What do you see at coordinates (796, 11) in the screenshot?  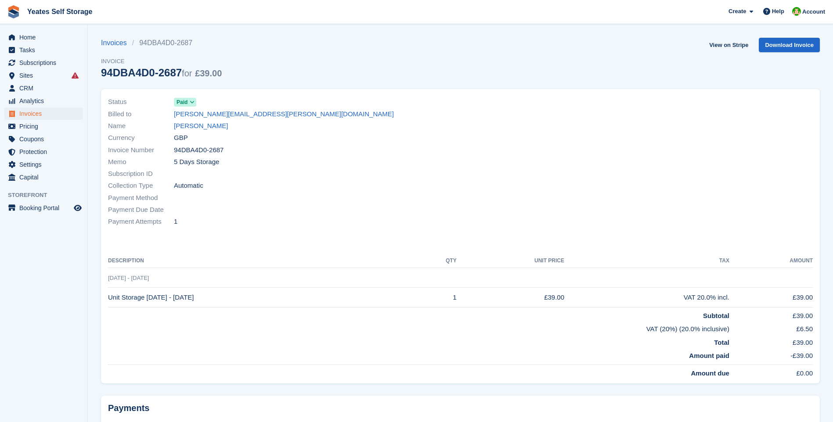 I see `img: Angela Field` at bounding box center [796, 11].